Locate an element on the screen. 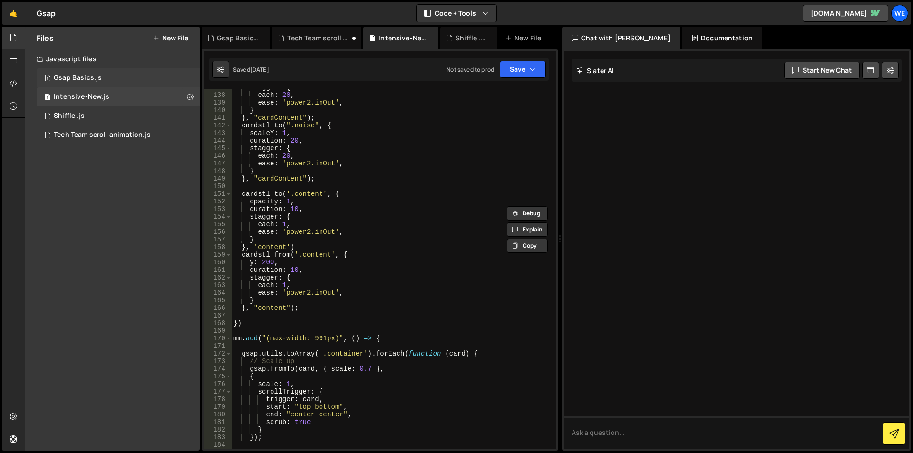 This screenshot has width=913, height=453. div: 175 is located at coordinates (217, 376).